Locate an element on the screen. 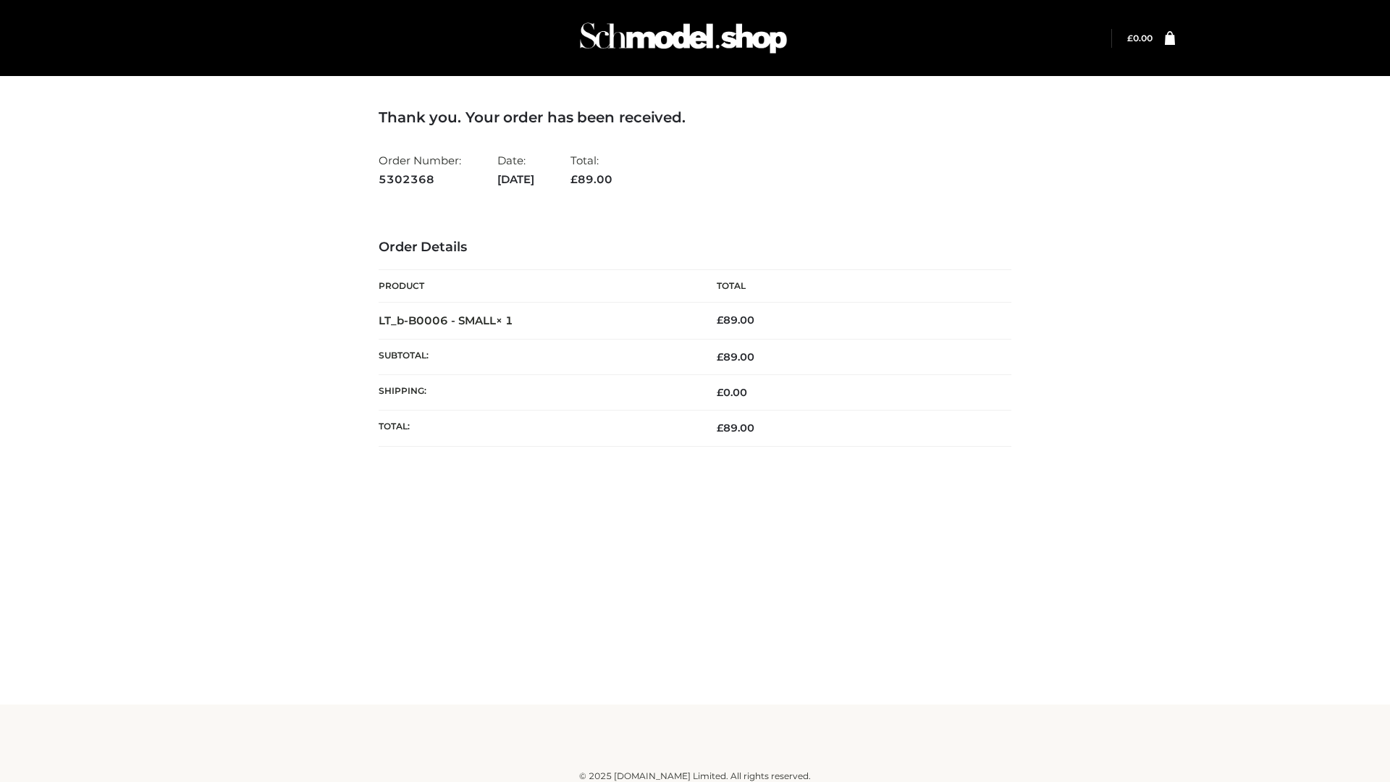 This screenshot has height=782, width=1390. h3: Order Details is located at coordinates (695, 248).